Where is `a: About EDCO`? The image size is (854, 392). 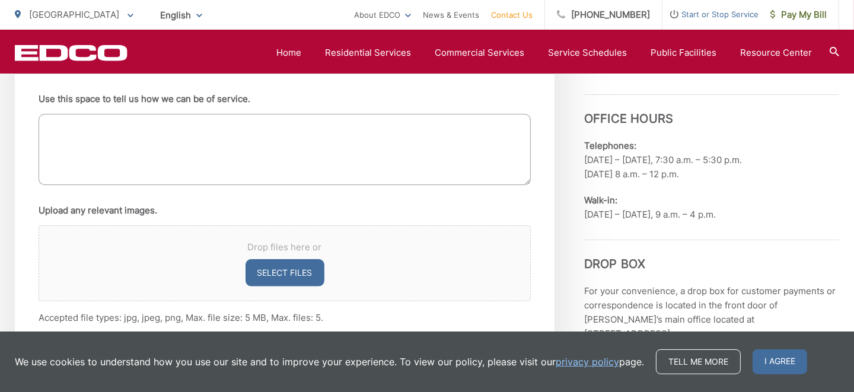
a: About EDCO is located at coordinates (383, 15).